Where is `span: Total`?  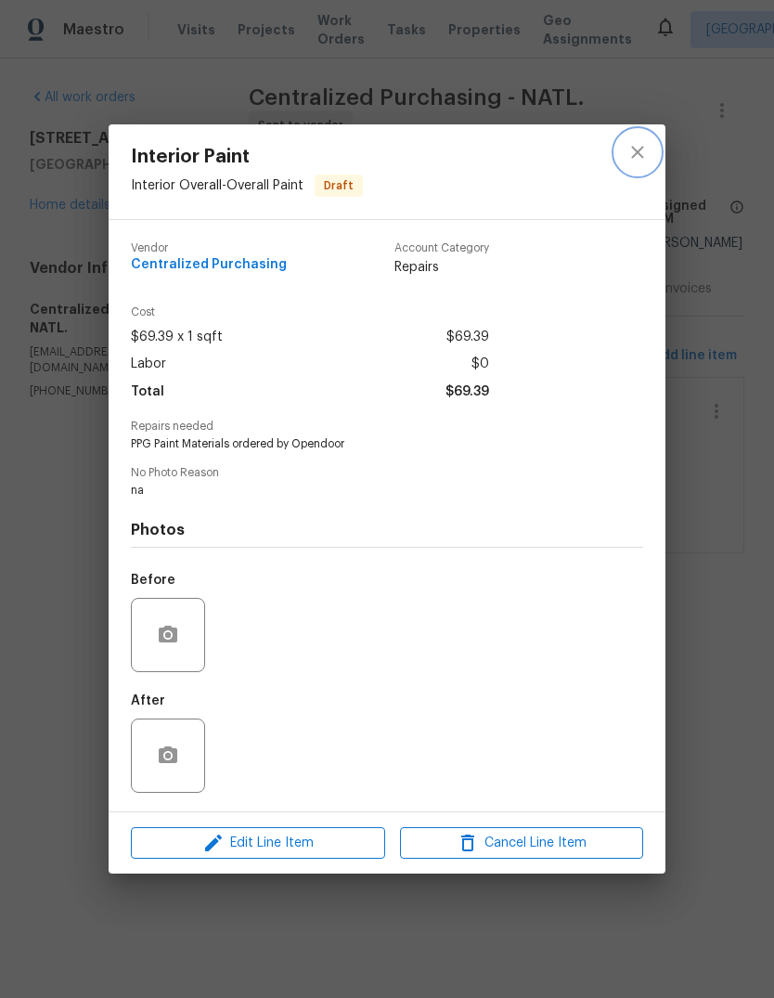
span: Total is located at coordinates (148, 392).